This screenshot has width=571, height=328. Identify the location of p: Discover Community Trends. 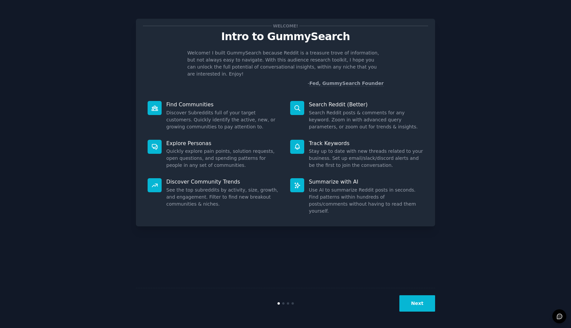
(223, 181).